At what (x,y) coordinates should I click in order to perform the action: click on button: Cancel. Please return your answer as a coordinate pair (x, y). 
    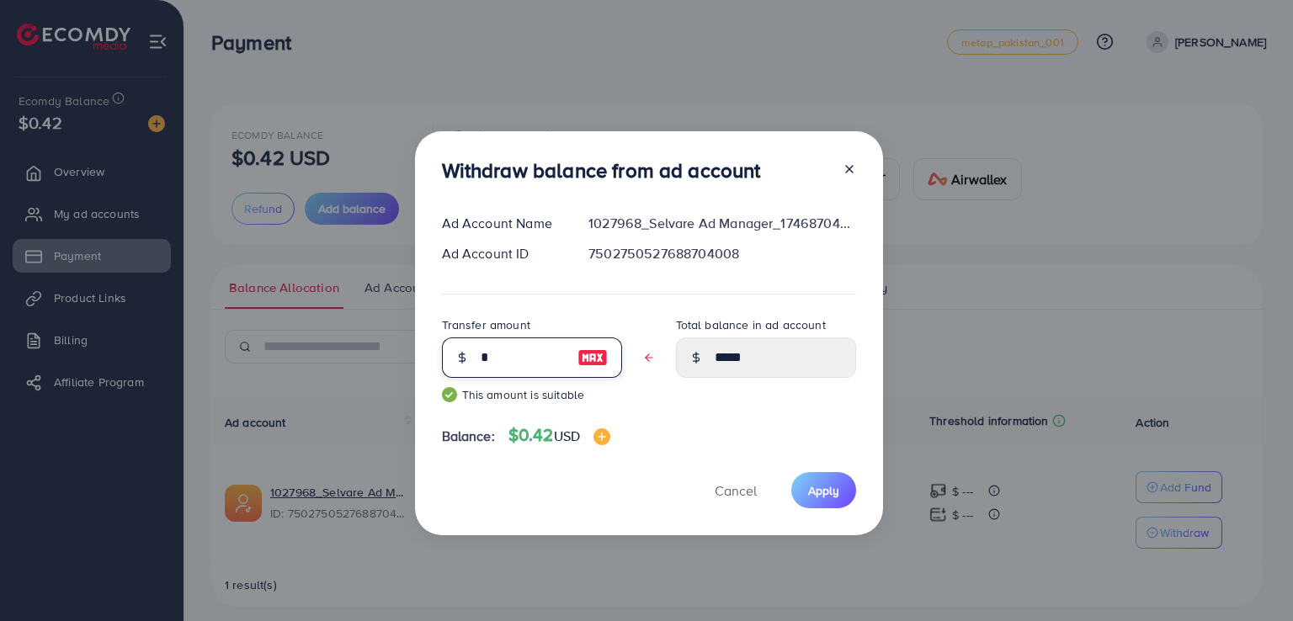
    Looking at the image, I should click on (736, 490).